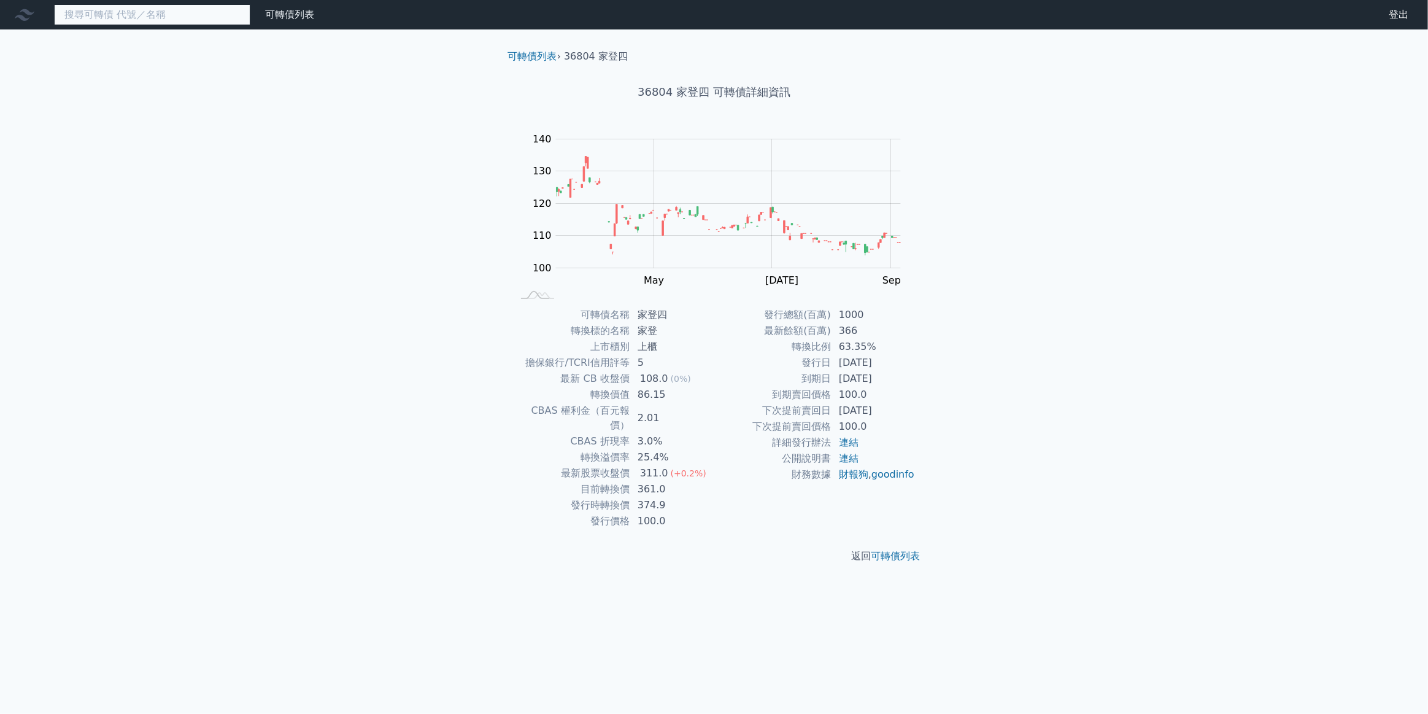 This screenshot has width=1428, height=714. Describe the element at coordinates (672, 505) in the screenshot. I see `td: 374.9` at that location.